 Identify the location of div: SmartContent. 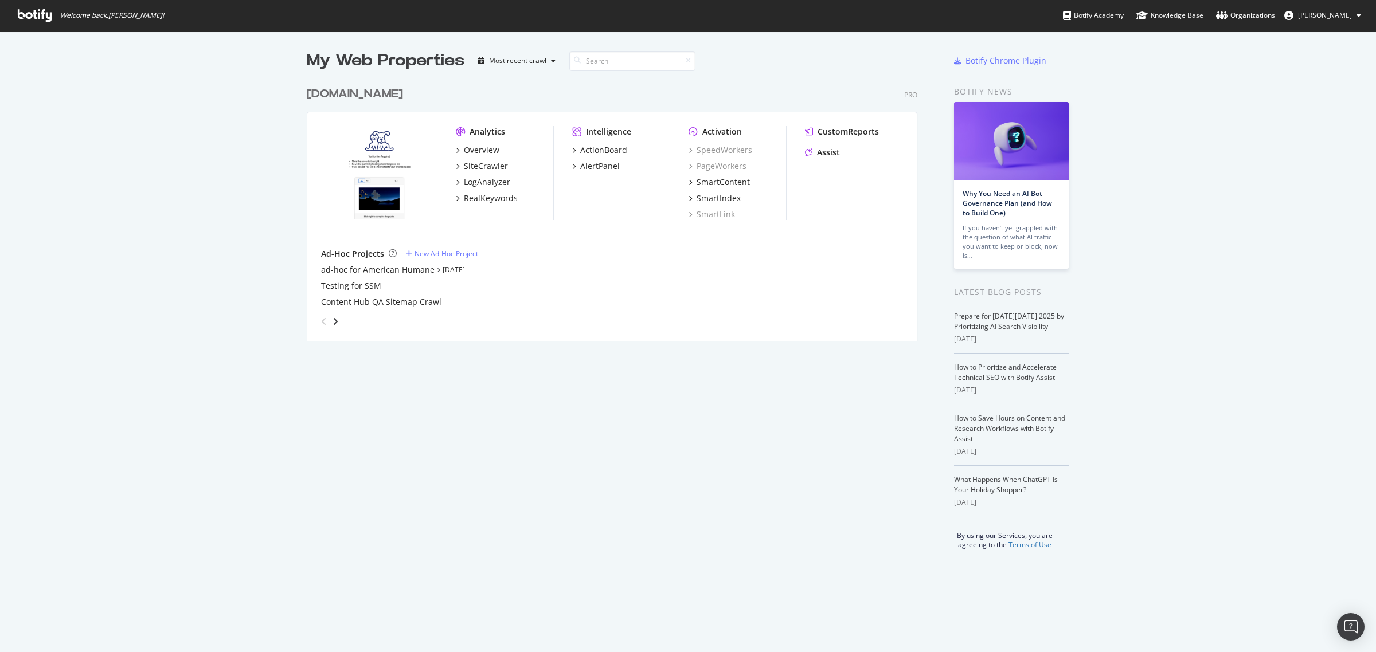
(723, 182).